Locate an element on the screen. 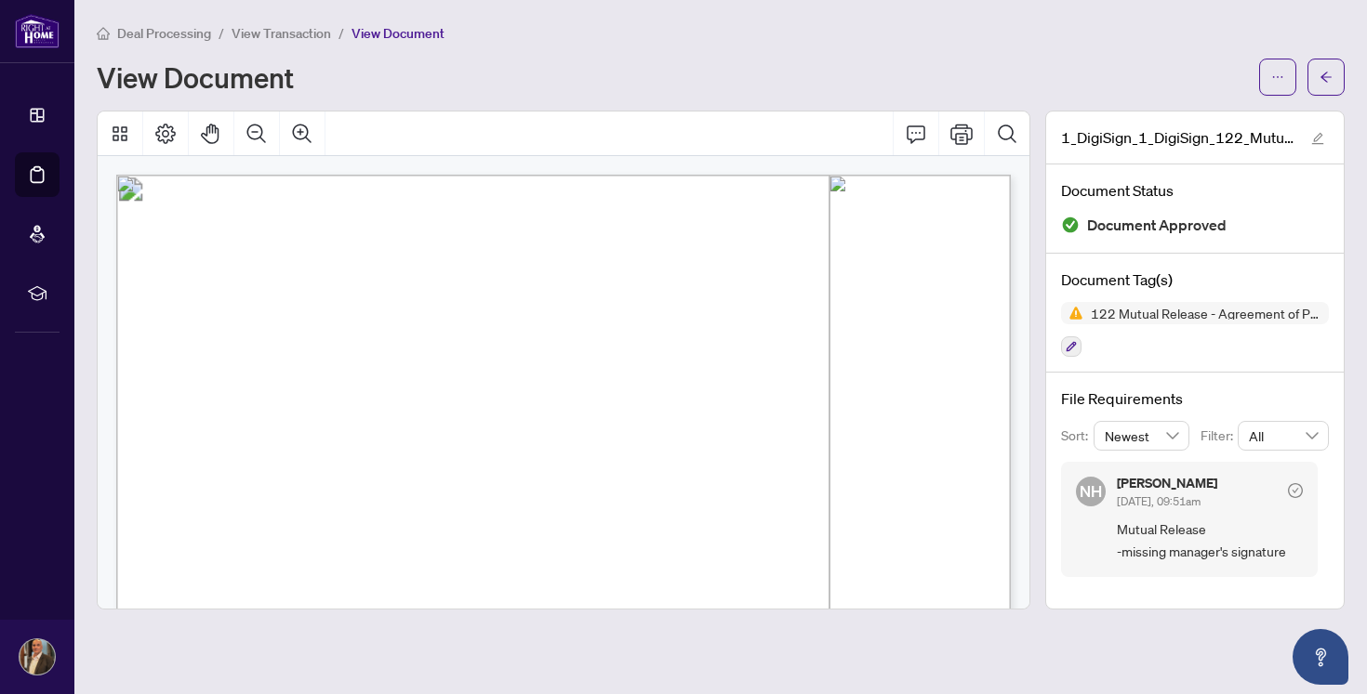 The image size is (1367, 694). p: Sort: is located at coordinates (1077, 436).